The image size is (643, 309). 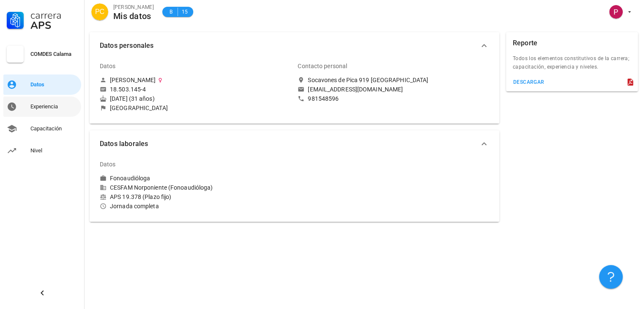 What do you see at coordinates (195, 206) in the screenshot?
I see `div: Jornada completa` at bounding box center [195, 206].